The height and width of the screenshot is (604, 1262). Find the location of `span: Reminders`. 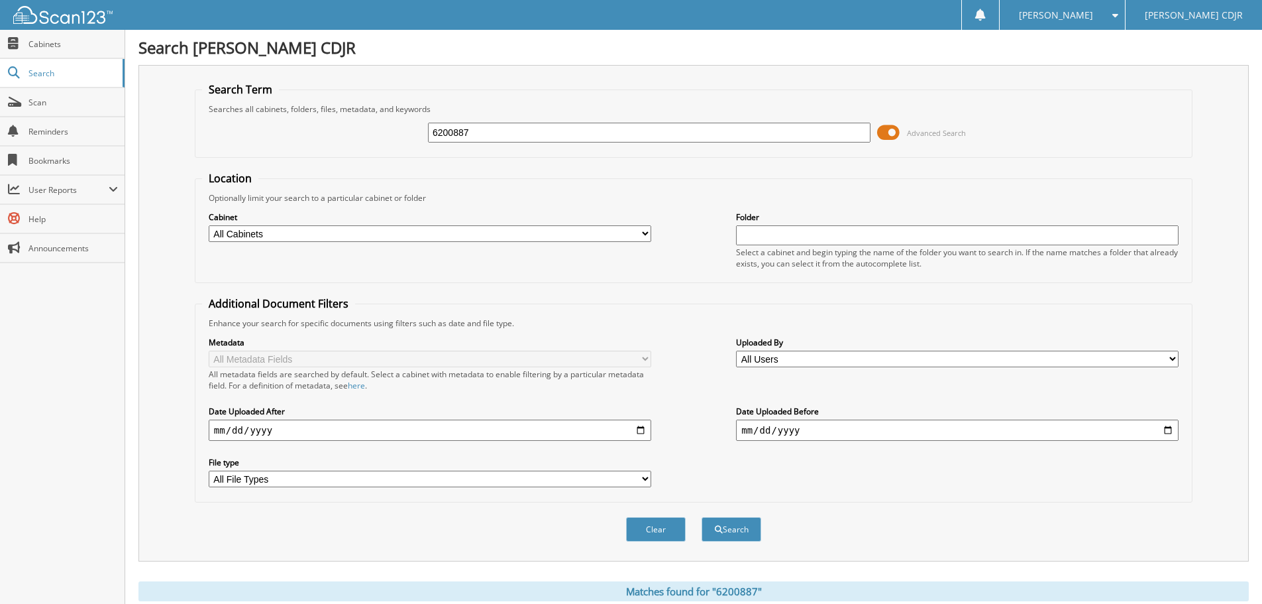

span: Reminders is located at coordinates (73, 131).